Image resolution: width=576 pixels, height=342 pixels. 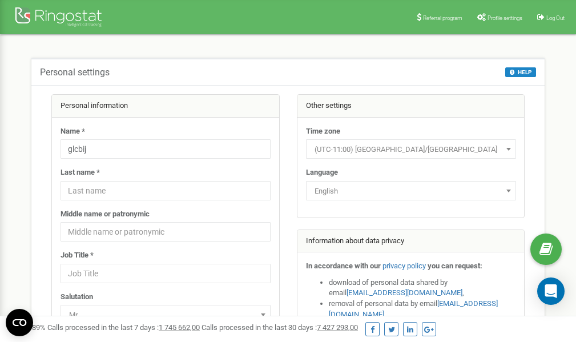 What do you see at coordinates (165, 273) in the screenshot?
I see `input: Job Title` at bounding box center [165, 273].